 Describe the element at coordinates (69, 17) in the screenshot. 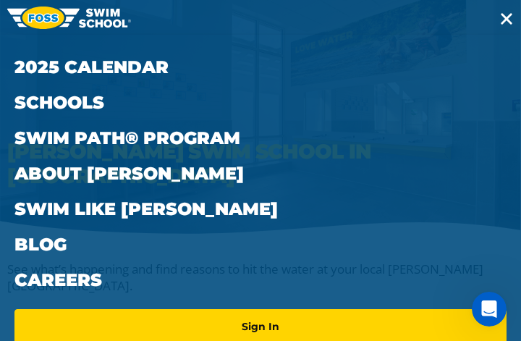

I see `img: FOSS Swim School Logo` at that location.